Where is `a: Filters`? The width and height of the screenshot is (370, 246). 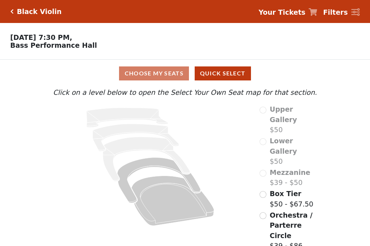 a: Filters is located at coordinates (342, 12).